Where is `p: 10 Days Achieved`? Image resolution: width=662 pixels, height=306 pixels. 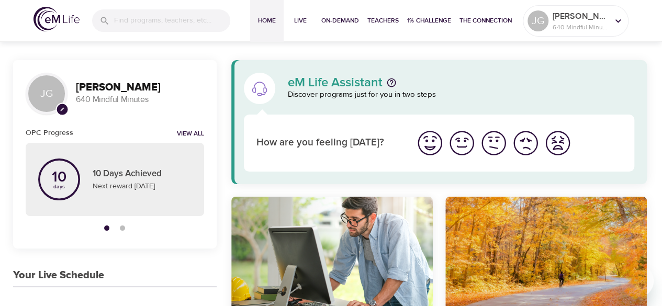
p: 10 Days Achieved is located at coordinates (142, 174).